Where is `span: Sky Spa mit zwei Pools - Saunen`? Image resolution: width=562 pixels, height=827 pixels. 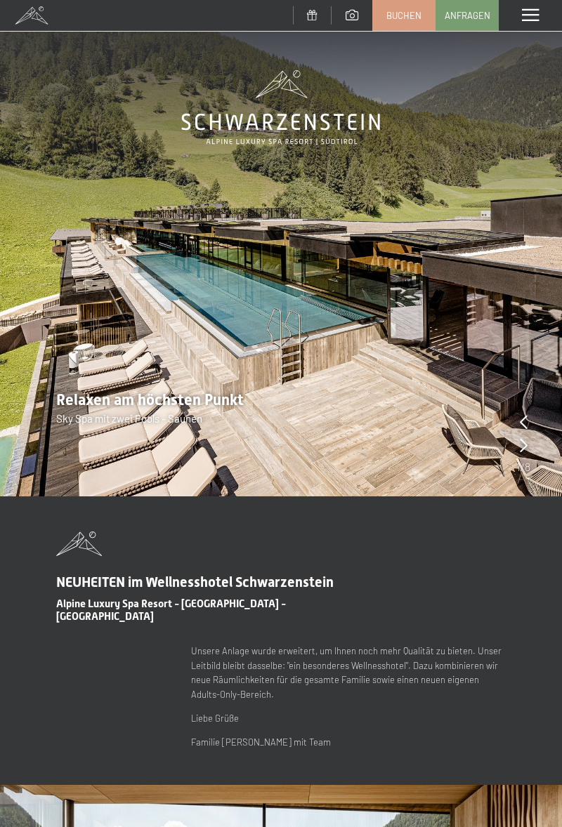
span: Sky Spa mit zwei Pools - Saunen is located at coordinates (129, 418).